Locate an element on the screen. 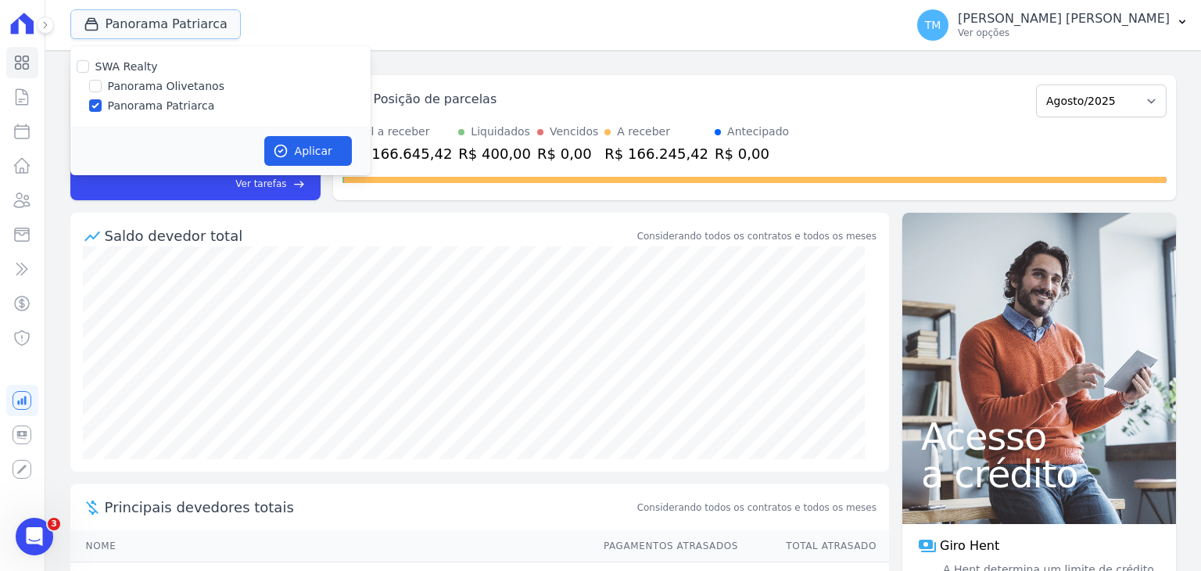 This screenshot has width=1201, height=571. div: Liquidados is located at coordinates (501, 131).